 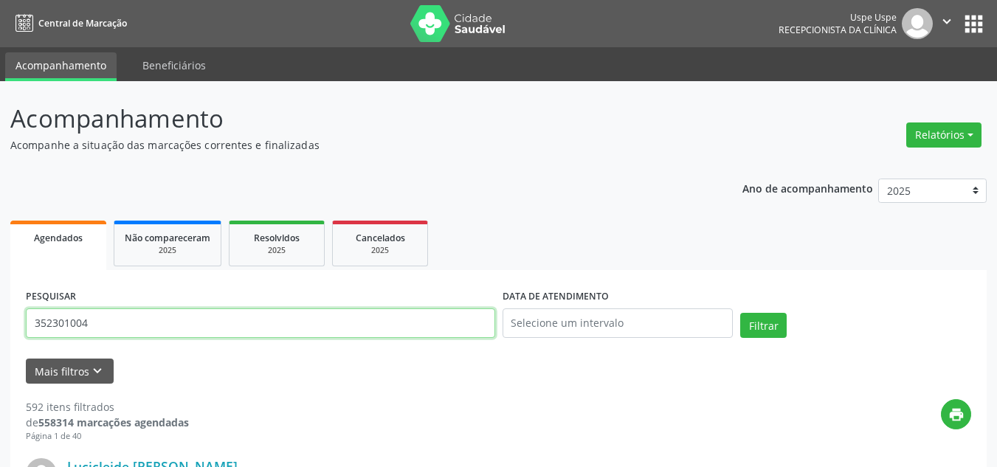 I want to click on a: Beneficiários, so click(x=174, y=65).